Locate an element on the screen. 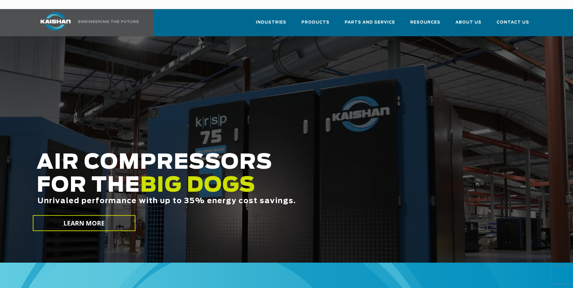 This screenshot has height=288, width=573. span: Parts and Service is located at coordinates (370, 22).